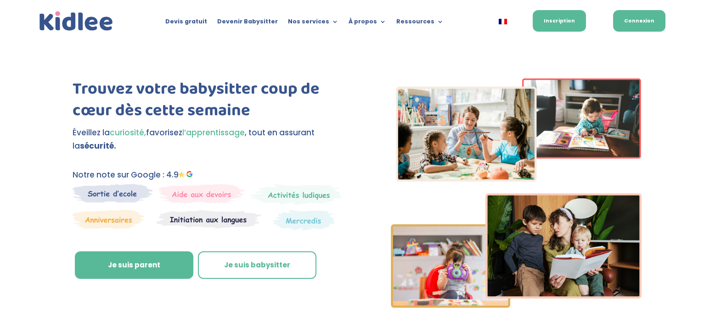 This screenshot has height=316, width=726. Describe the element at coordinates (516, 193) in the screenshot. I see `img: Imgs-2` at that location.